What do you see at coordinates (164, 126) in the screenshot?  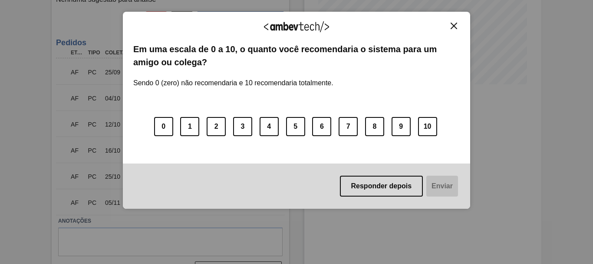 I see `button: 0` at bounding box center [164, 126].